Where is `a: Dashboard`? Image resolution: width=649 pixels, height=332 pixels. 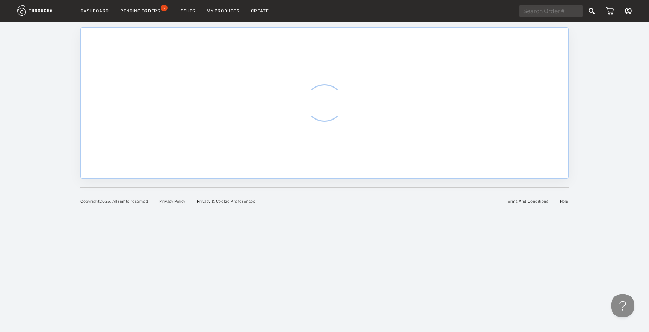
a: Dashboard is located at coordinates (95, 11).